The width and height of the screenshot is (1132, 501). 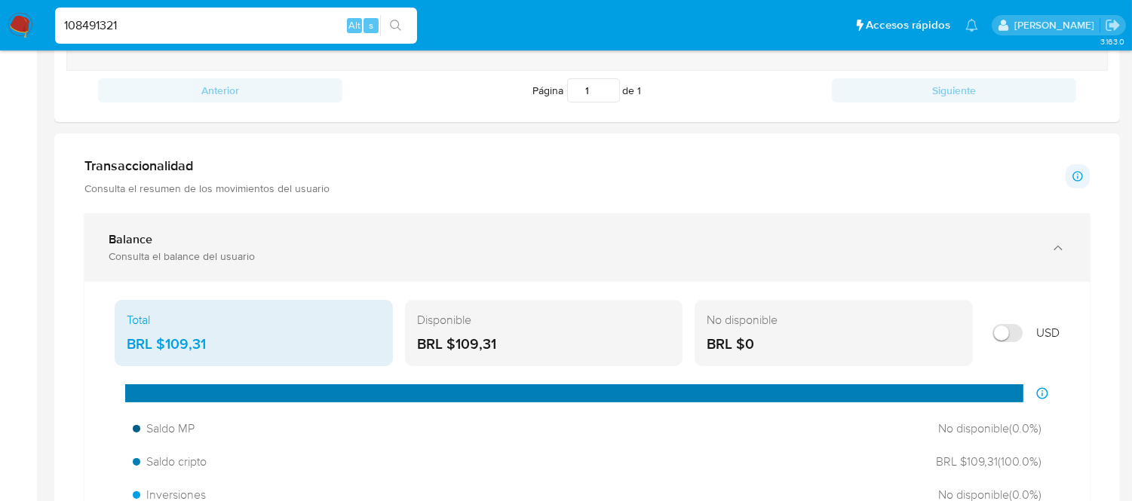 I want to click on span: Accesos rápidos, so click(x=908, y=25).